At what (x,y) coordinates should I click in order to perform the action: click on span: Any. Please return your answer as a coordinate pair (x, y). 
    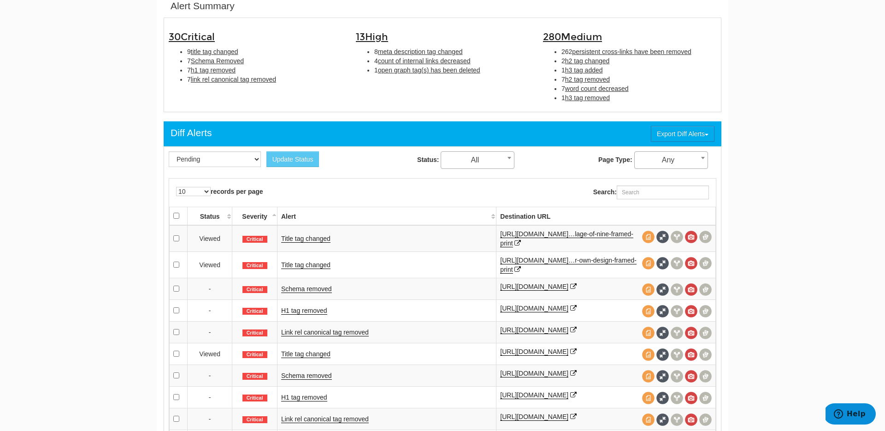
    Looking at the image, I should click on (671, 160).